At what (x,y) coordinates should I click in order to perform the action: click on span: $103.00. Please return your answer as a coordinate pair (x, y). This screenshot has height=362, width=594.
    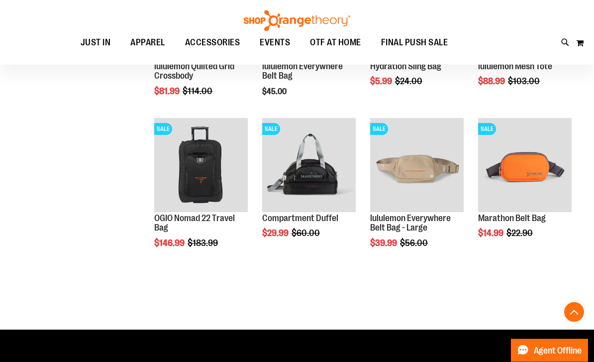
    Looking at the image, I should click on (524, 82).